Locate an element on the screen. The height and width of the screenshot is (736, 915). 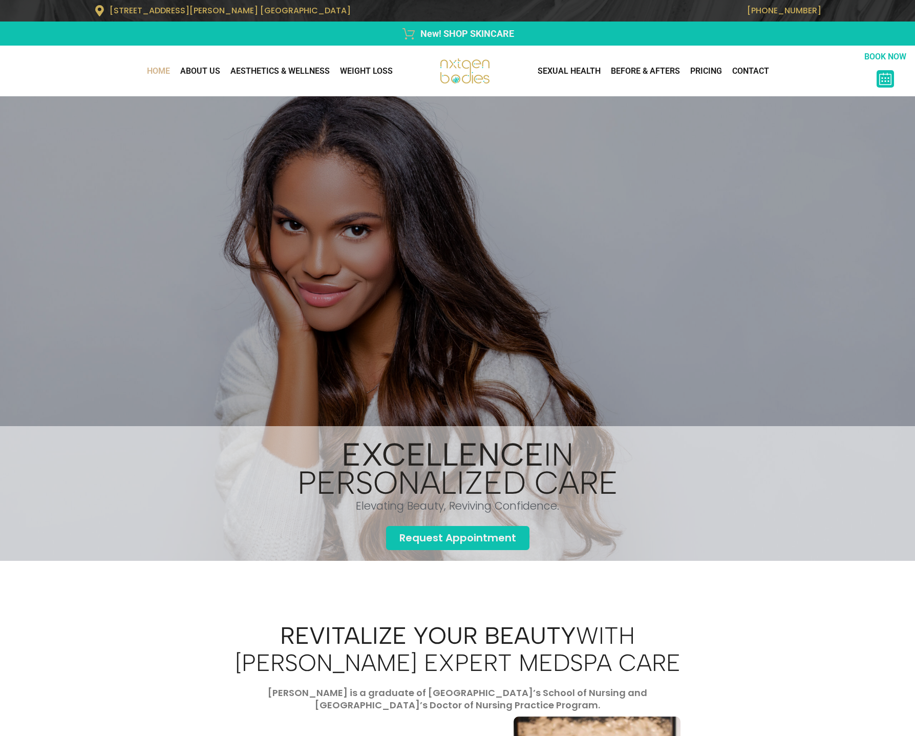
a: Excellencein personalized CareElevating Beauty, Reviving Confidence.Request Appointment is located at coordinates (457, 493).